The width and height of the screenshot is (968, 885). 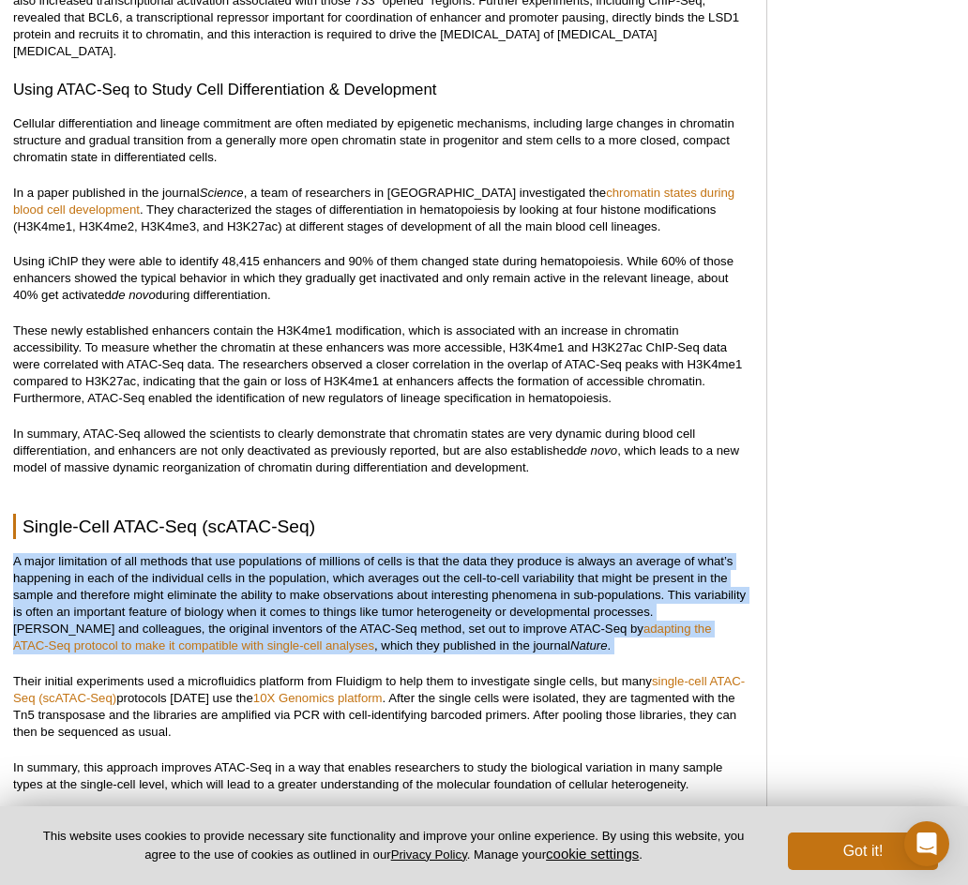 I want to click on p: A major limitation of all methods that use populations of millions of cells is that the data they..., so click(x=380, y=604).